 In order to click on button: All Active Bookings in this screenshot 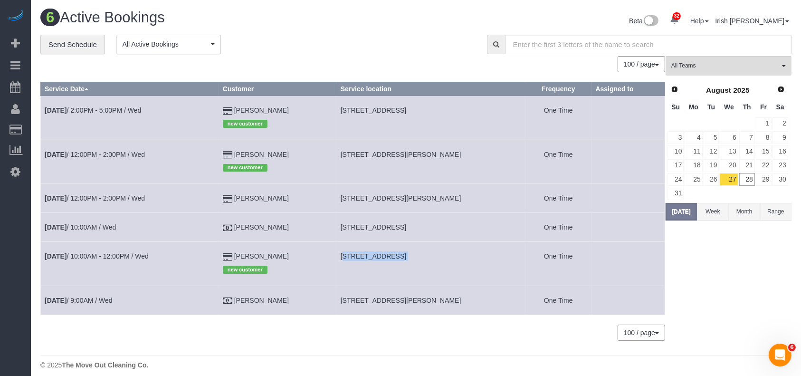, I will do `click(169, 44)`.